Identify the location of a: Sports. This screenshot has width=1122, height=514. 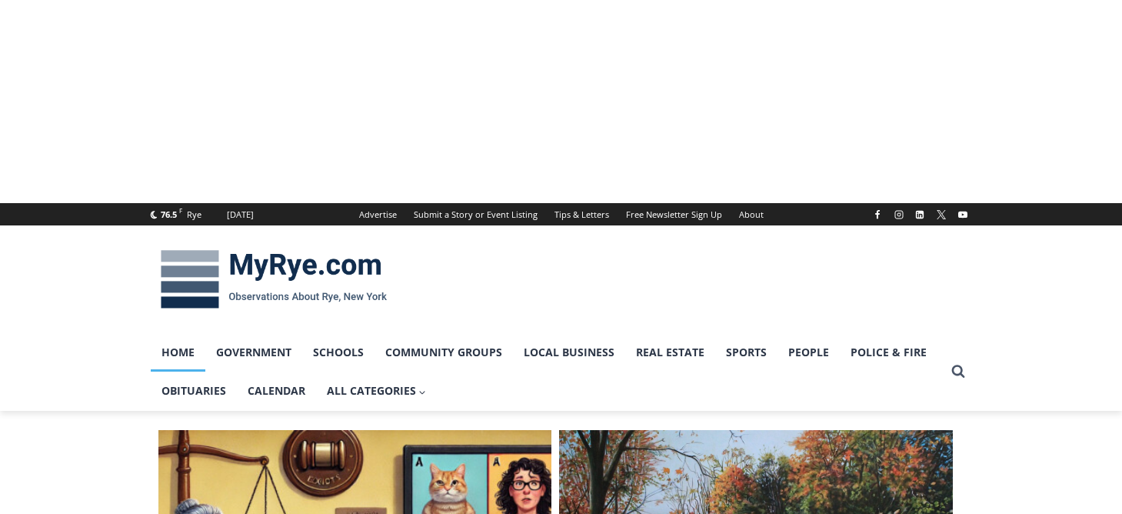
(746, 352).